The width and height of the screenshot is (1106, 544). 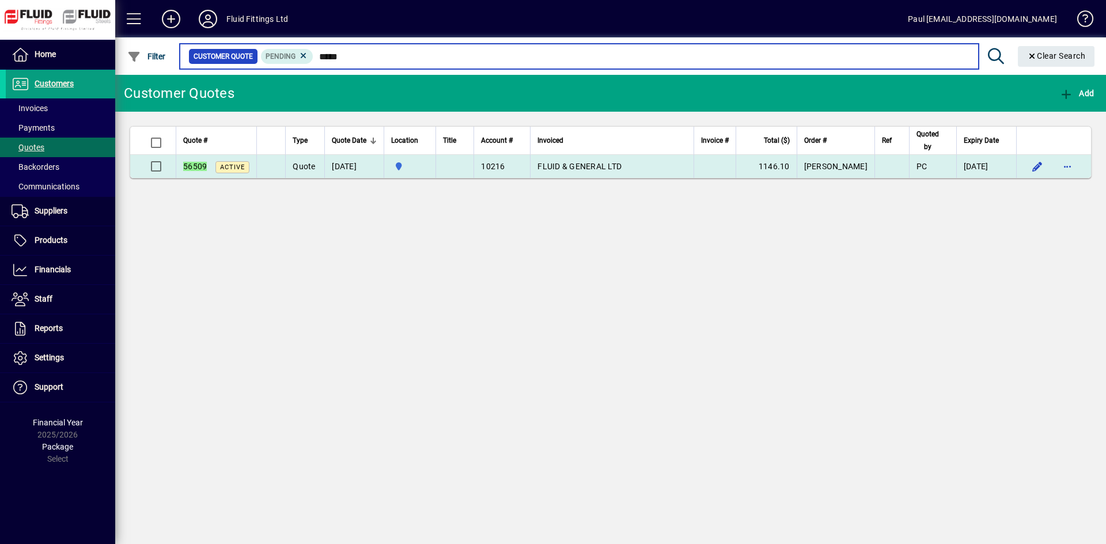 I want to click on span: PC, so click(x=922, y=166).